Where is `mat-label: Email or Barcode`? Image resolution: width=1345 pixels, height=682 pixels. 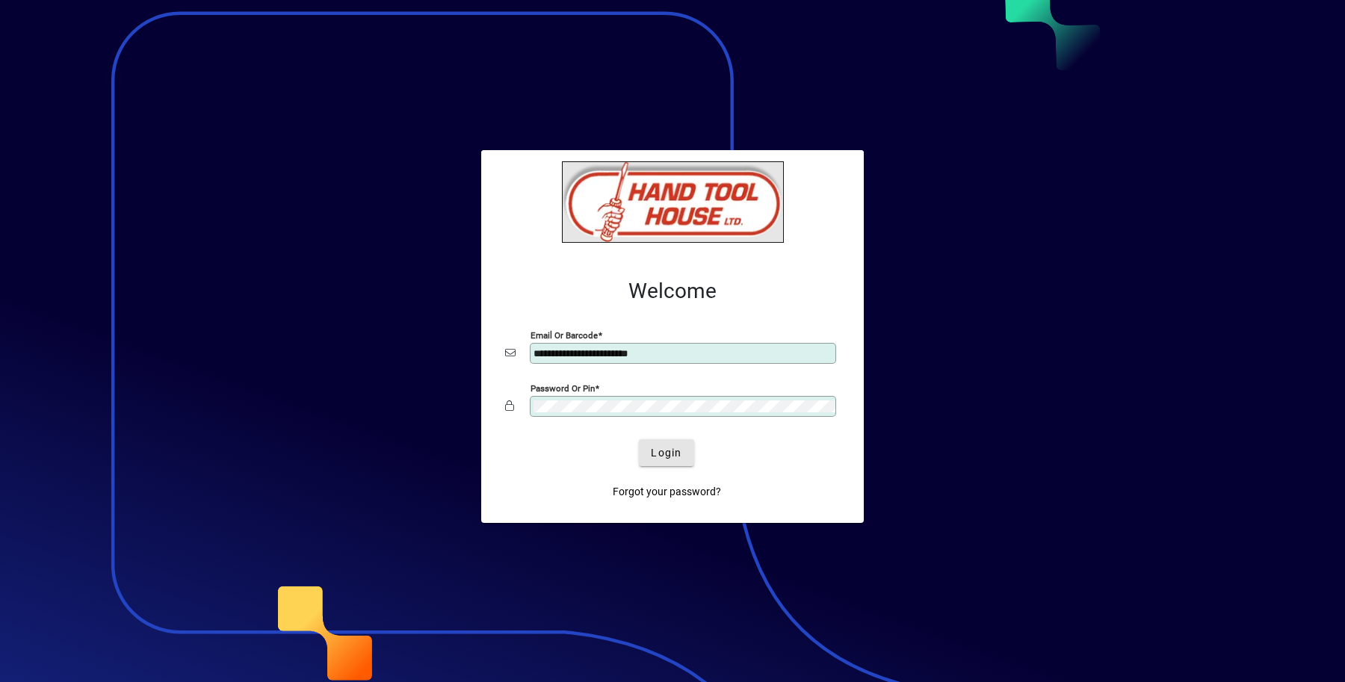
mat-label: Email or Barcode is located at coordinates (564, 336).